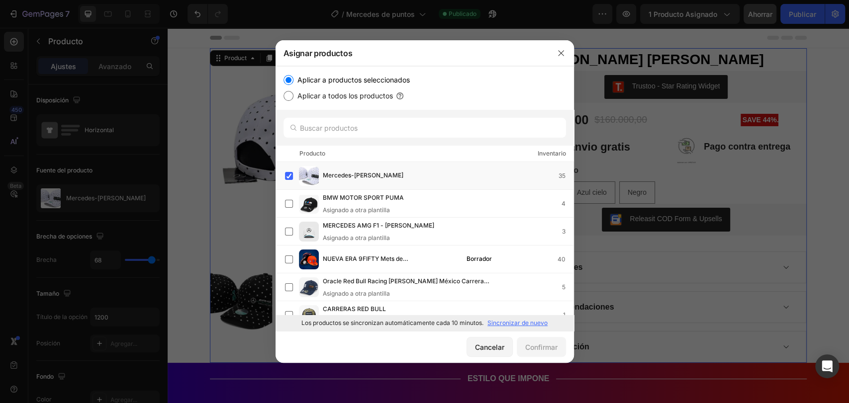 This screenshot has height=403, width=849. Describe the element at coordinates (453, 92) in the screenshot. I see `div: $160.000,00` at that location.